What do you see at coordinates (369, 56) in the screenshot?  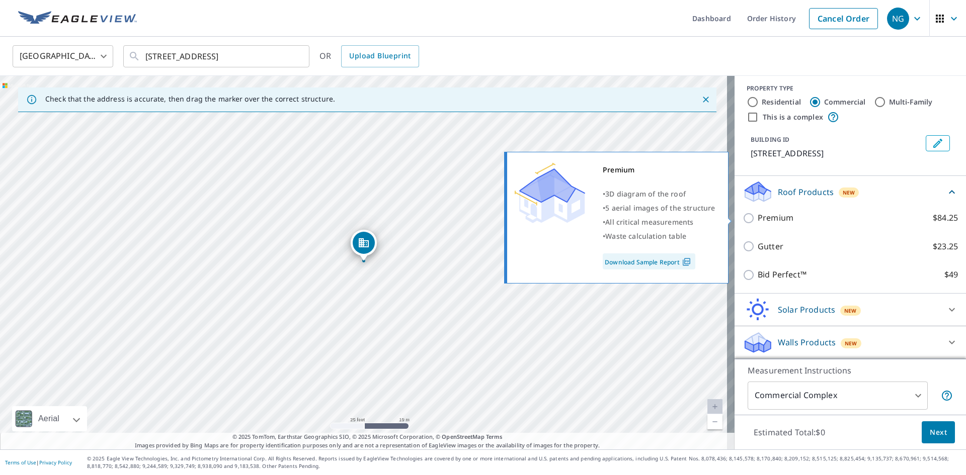 I see `div: OR` at bounding box center [369, 56].